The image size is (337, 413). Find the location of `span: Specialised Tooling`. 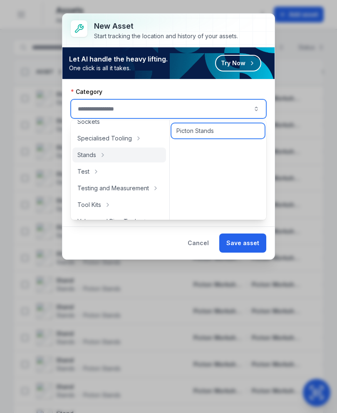

span: Specialised Tooling is located at coordinates (104, 139).